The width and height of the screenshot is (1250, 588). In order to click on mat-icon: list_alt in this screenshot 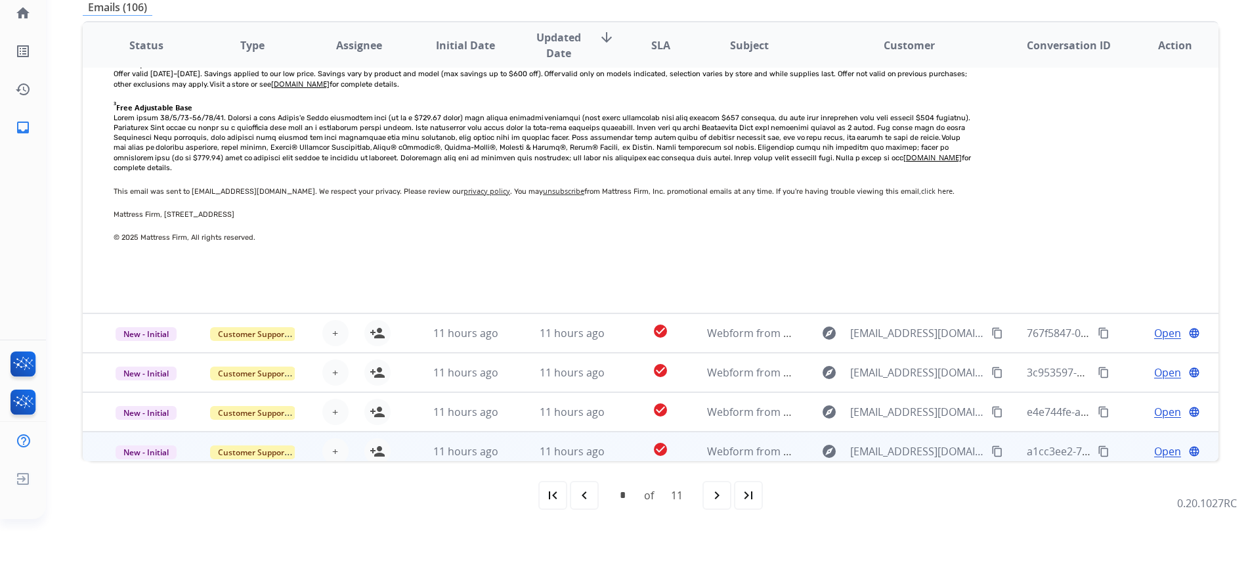, I will do `click(23, 51)`.